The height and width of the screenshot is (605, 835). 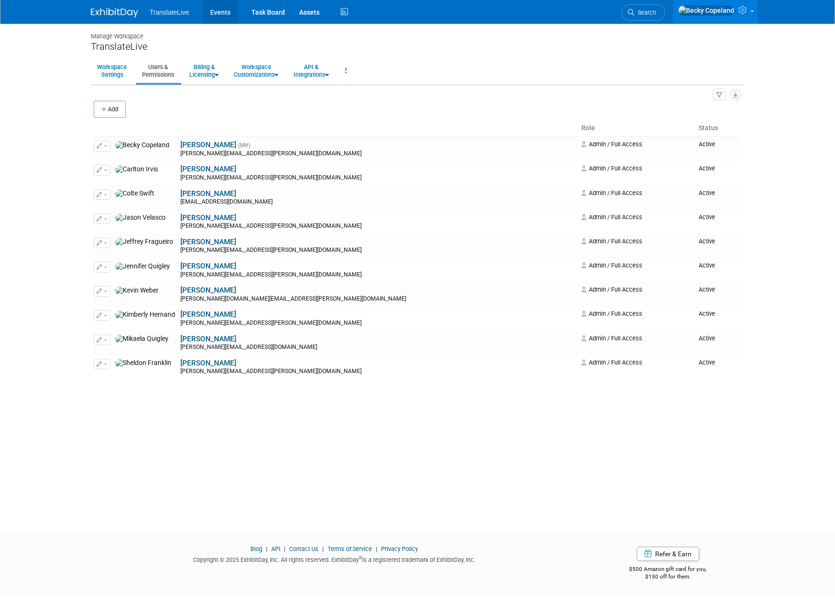 What do you see at coordinates (140, 218) in the screenshot?
I see `img: Jason Velasco` at bounding box center [140, 218].